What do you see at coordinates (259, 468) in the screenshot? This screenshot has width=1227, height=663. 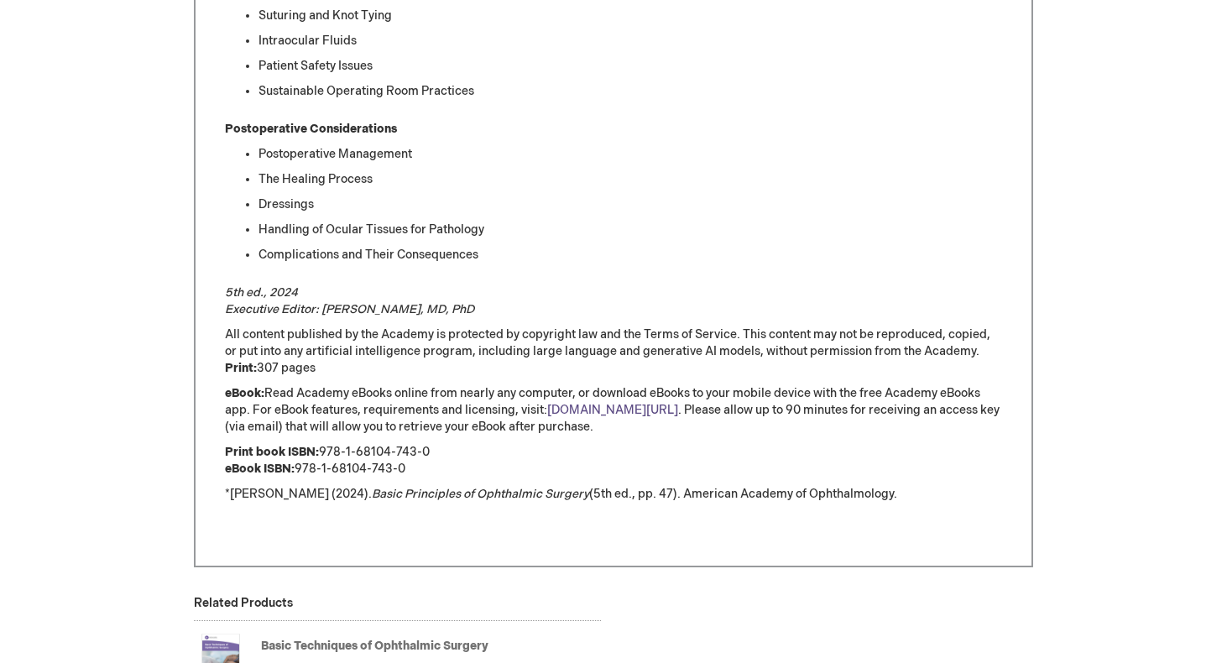 I see `strong: eBook ISBN:` at bounding box center [259, 468].